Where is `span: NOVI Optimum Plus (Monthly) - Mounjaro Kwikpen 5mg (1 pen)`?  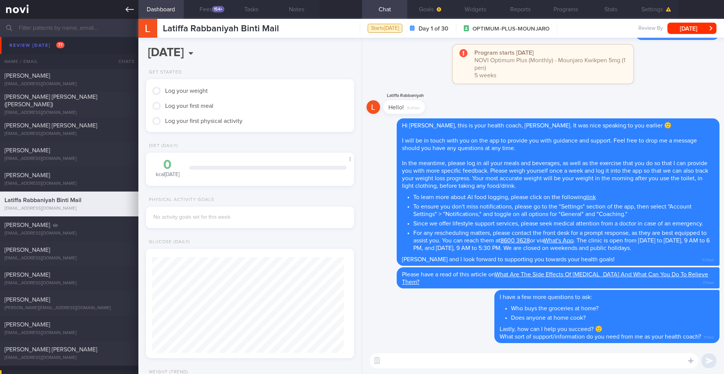
span: NOVI Optimum Plus (Monthly) - Mounjaro Kwikpen 5mg (1 pen) is located at coordinates (550, 64).